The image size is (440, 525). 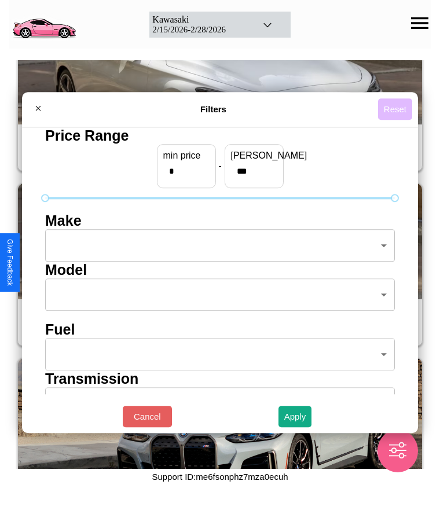 I want to click on h4: Model, so click(x=220, y=270).